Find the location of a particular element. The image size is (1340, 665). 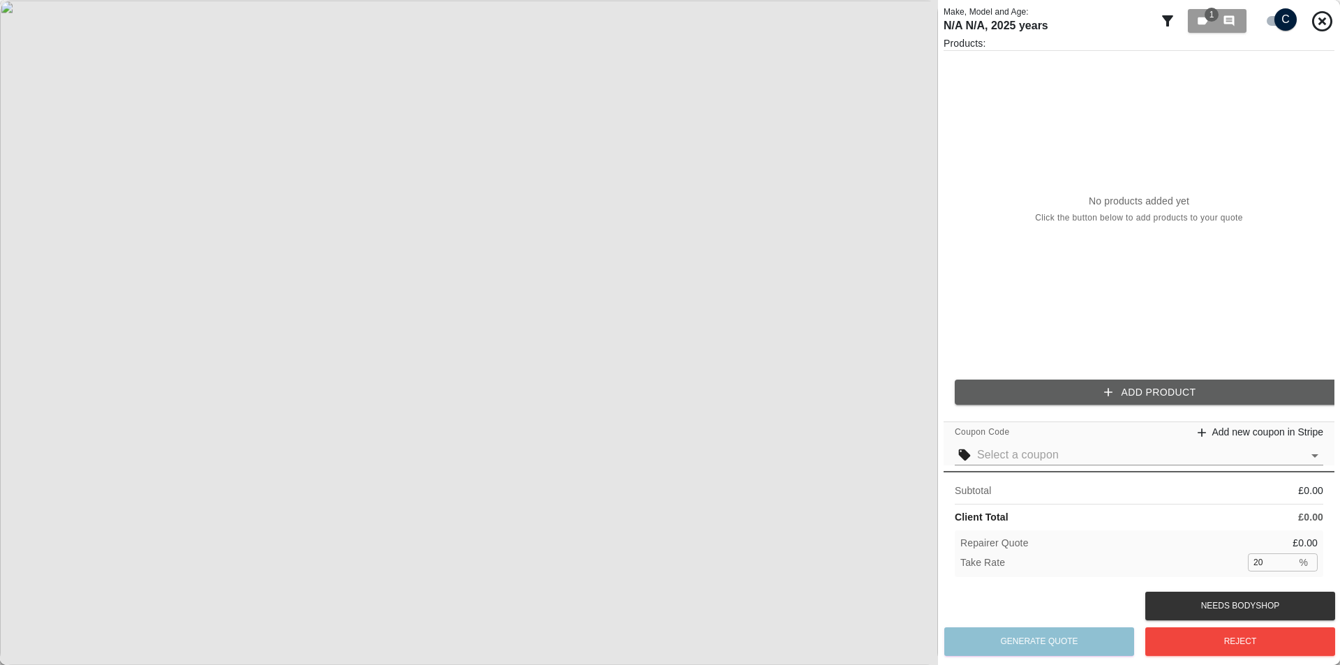

button: Reject is located at coordinates (1240, 641).